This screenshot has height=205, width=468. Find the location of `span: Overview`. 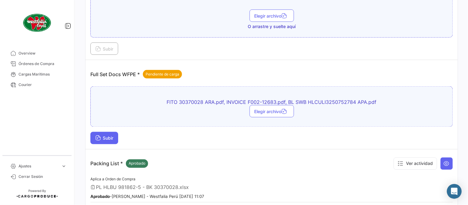

span: Overview is located at coordinates (43, 53).